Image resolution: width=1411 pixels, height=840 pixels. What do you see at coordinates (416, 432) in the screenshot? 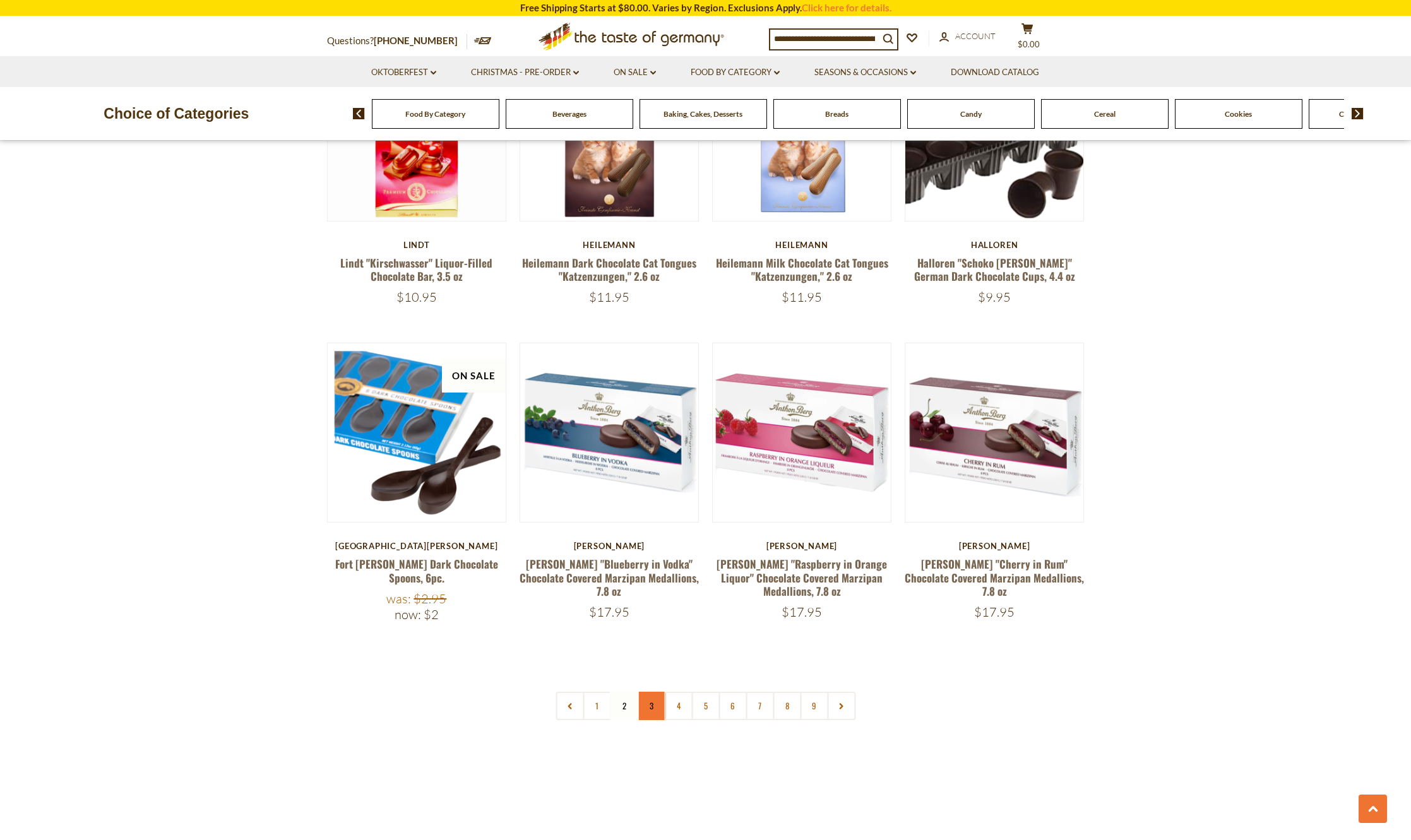
I see `img: Fort Knox Dark Chocolate Spoons, 6pc.` at bounding box center [416, 432].